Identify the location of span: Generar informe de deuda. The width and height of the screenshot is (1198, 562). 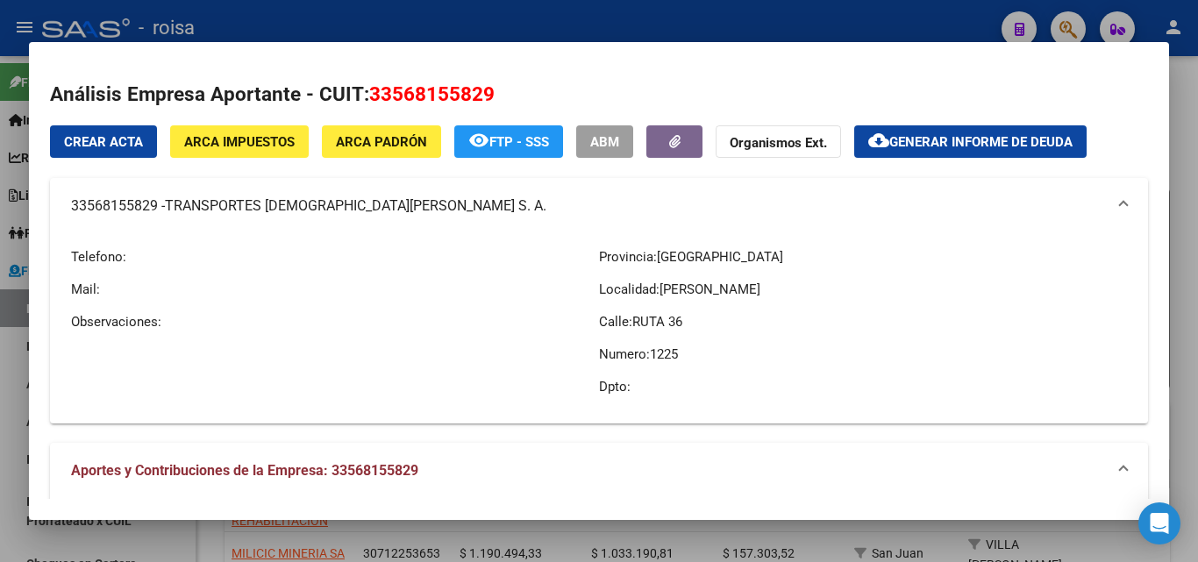
(981, 142).